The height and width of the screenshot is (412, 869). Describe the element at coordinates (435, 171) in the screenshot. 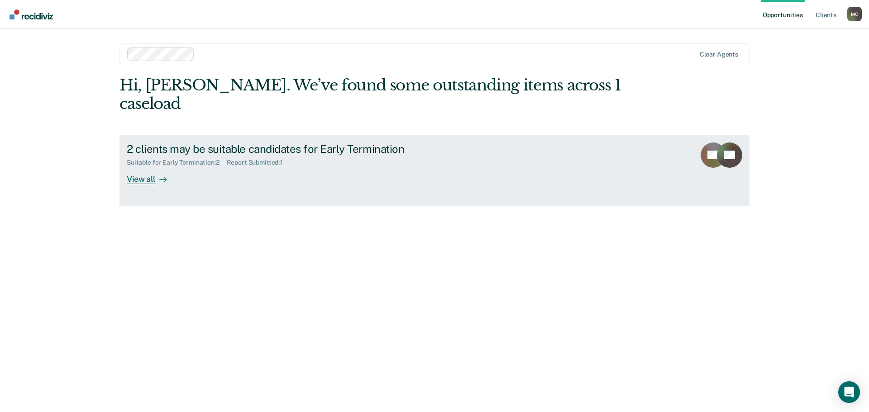

I see `a: 2 clients may be suitable candidates for Early TerminationSuitable for Early Termination:2Report ...` at that location.